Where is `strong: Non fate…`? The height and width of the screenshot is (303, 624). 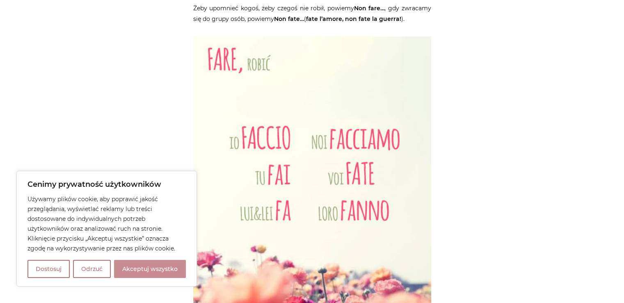
strong: Non fate… is located at coordinates (289, 19).